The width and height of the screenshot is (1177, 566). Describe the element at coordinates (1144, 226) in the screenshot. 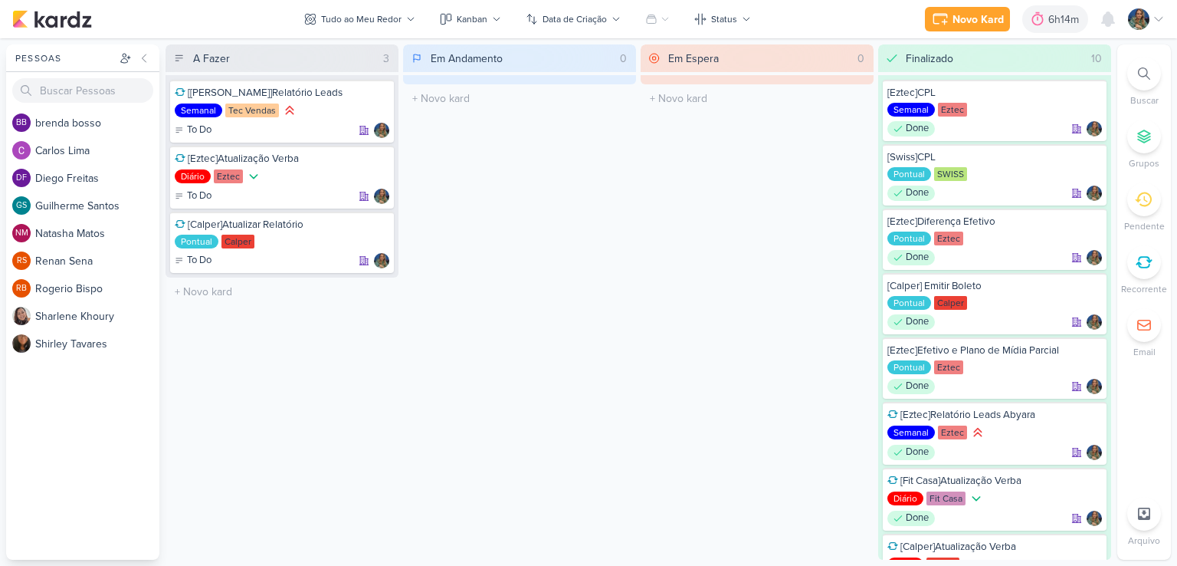

I see `p: Pendente` at that location.